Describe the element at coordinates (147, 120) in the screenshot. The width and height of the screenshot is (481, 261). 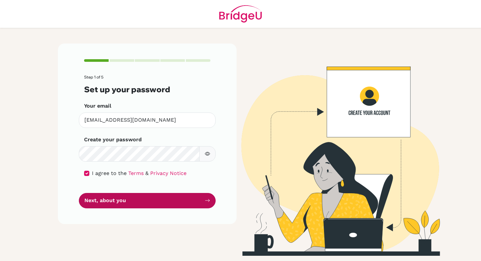
I see `input: Insert your email*` at that location.